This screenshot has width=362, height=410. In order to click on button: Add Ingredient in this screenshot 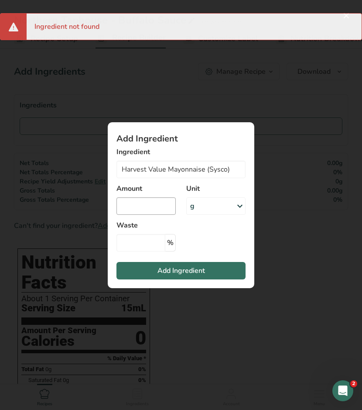, I will do `click(181, 271)`.